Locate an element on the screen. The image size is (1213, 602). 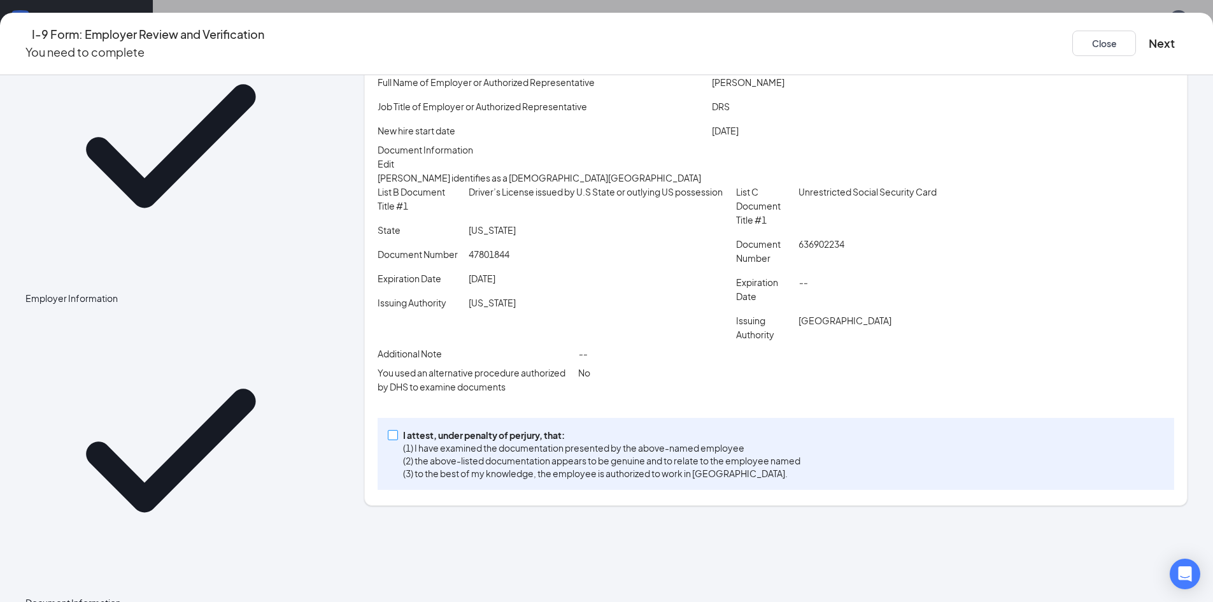
span: 636902234 is located at coordinates (821, 244).